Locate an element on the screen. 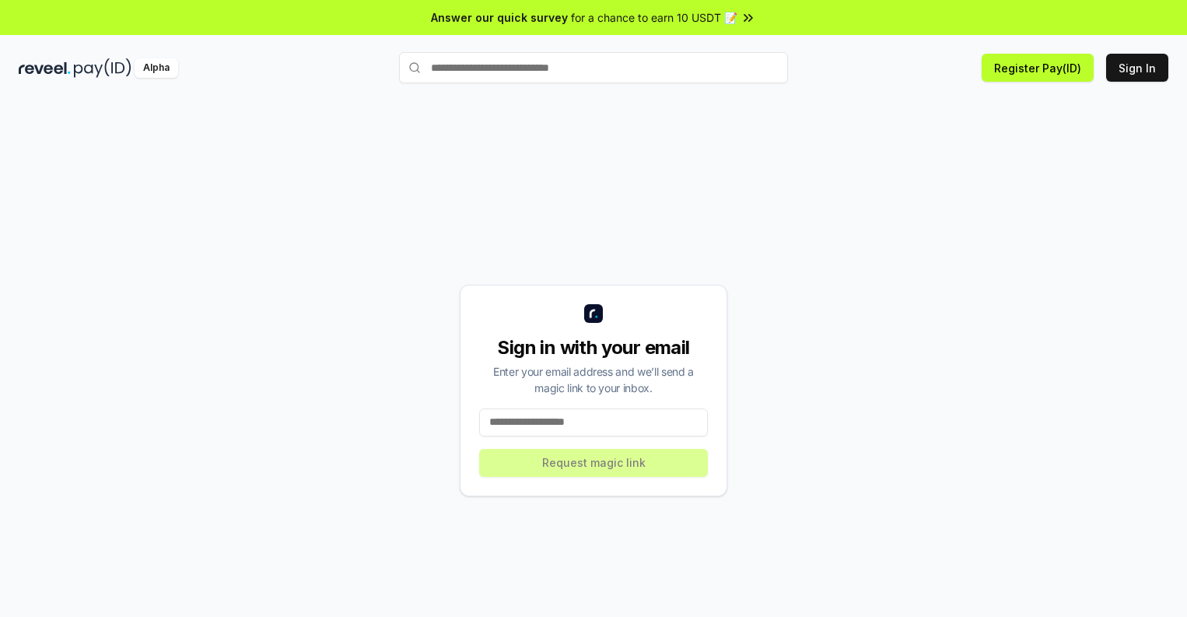  img: logo_small is located at coordinates (594, 314).